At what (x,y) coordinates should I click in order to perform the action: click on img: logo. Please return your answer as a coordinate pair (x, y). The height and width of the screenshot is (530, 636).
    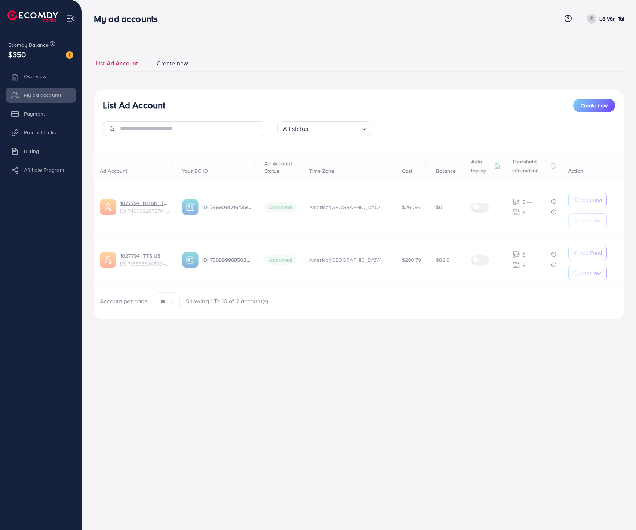
    Looking at the image, I should click on (33, 16).